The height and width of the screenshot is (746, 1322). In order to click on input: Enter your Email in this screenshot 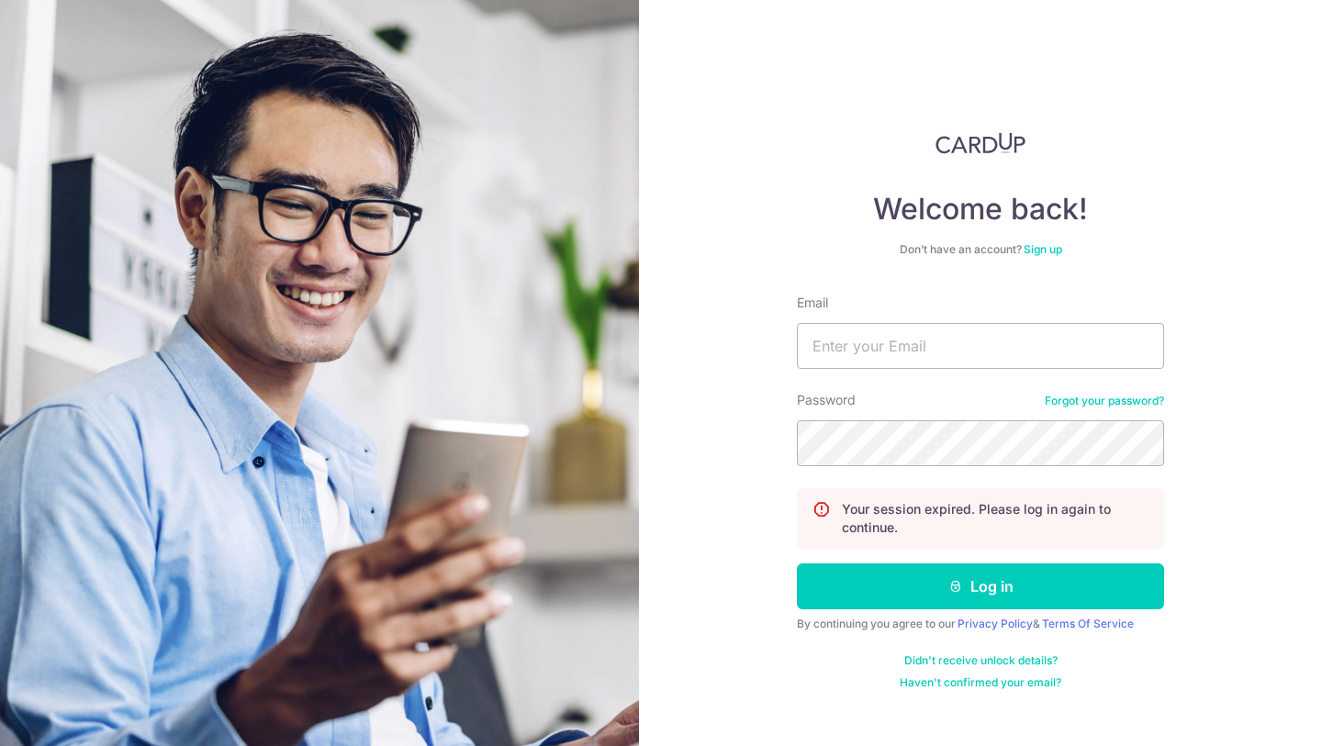, I will do `click(981, 346)`.